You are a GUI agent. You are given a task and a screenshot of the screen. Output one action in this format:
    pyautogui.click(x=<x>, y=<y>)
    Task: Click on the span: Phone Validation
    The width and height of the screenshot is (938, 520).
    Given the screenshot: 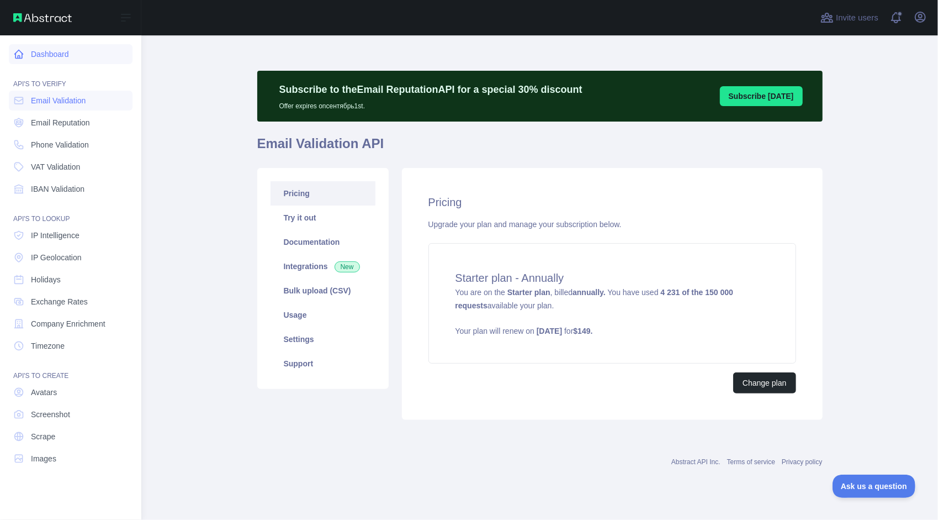 What is the action you would take?
    pyautogui.click(x=60, y=145)
    